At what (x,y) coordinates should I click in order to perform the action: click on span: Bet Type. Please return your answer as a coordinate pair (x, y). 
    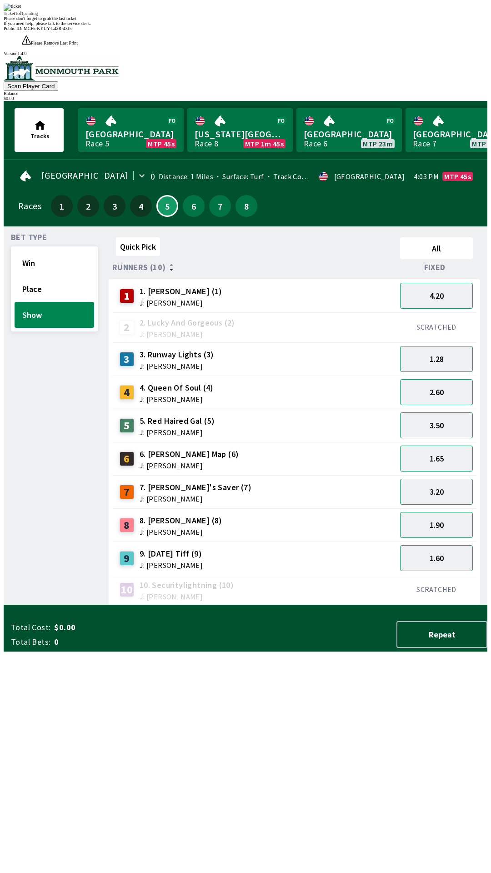
    Looking at the image, I should click on (29, 237).